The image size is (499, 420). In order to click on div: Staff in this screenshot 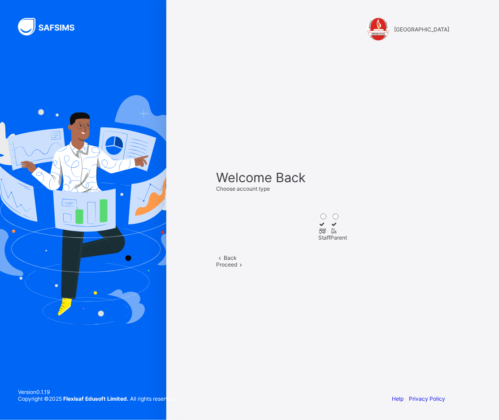, I will do `click(324, 237)`.